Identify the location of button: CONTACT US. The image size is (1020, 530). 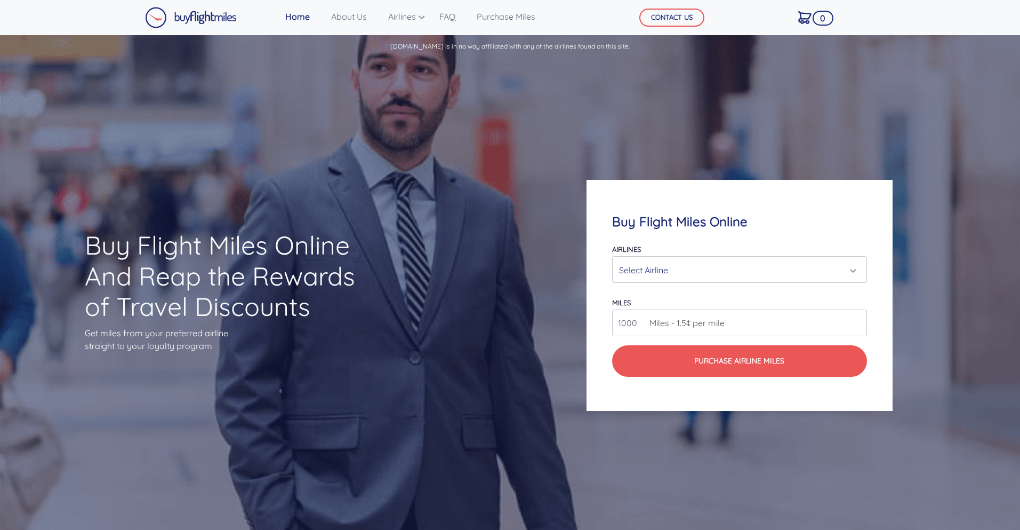
(672, 18).